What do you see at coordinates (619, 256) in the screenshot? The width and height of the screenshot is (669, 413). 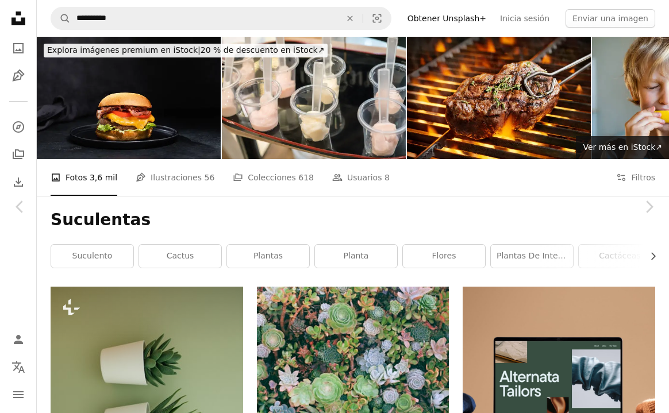 I see `a: cactáceas` at bounding box center [619, 256].